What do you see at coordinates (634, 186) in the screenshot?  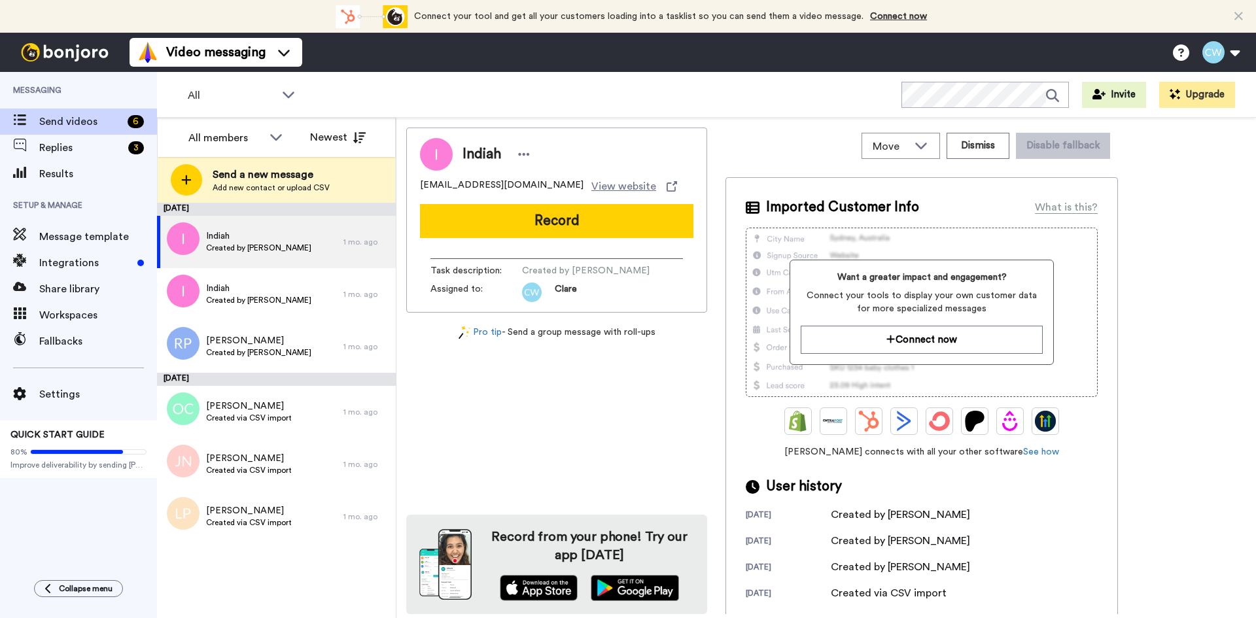 I see `a: View website` at bounding box center [634, 186].